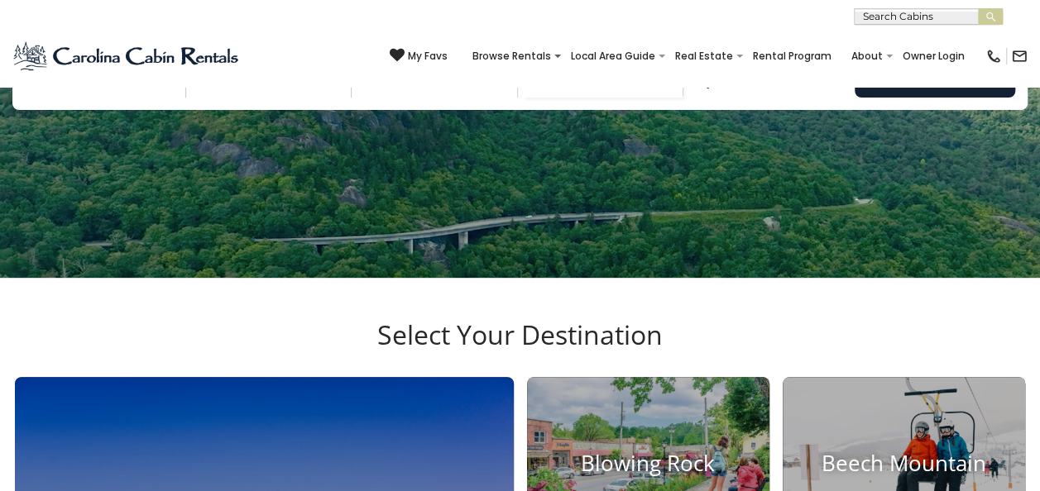 Image resolution: width=1040 pixels, height=491 pixels. What do you see at coordinates (704, 56) in the screenshot?
I see `a: Real Estate` at bounding box center [704, 56].